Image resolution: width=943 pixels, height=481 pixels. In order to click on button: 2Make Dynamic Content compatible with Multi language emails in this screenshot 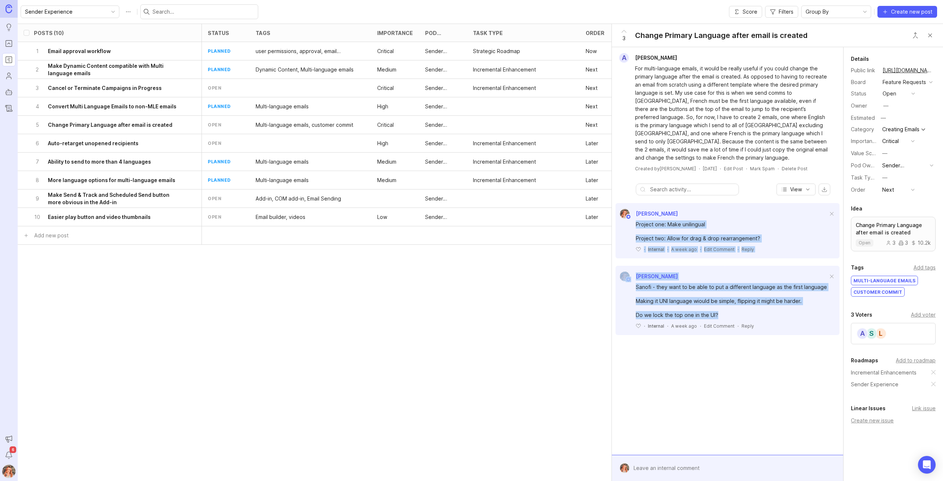, I will do `click(107, 69)`.